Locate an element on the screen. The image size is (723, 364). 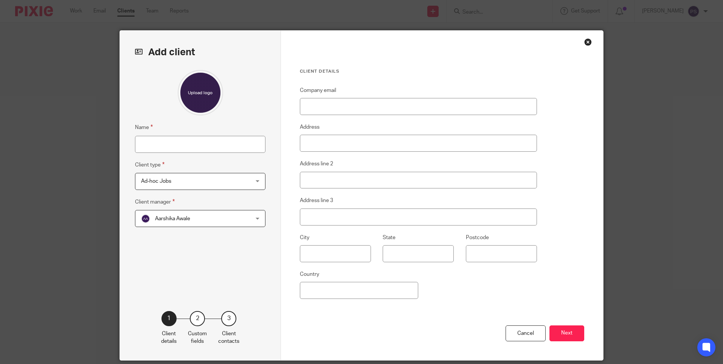
h2: Add client is located at coordinates (200, 52).